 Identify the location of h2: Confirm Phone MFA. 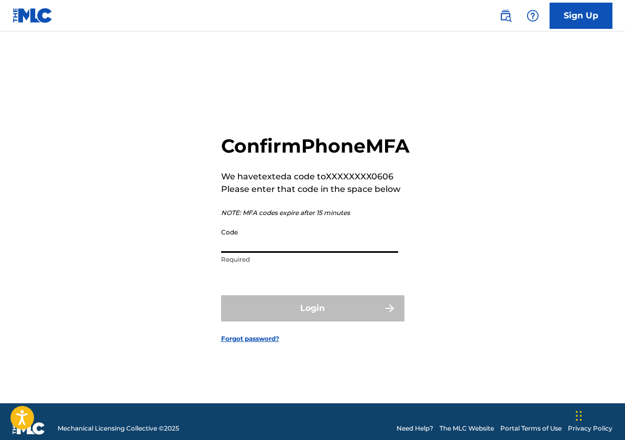
(316, 146).